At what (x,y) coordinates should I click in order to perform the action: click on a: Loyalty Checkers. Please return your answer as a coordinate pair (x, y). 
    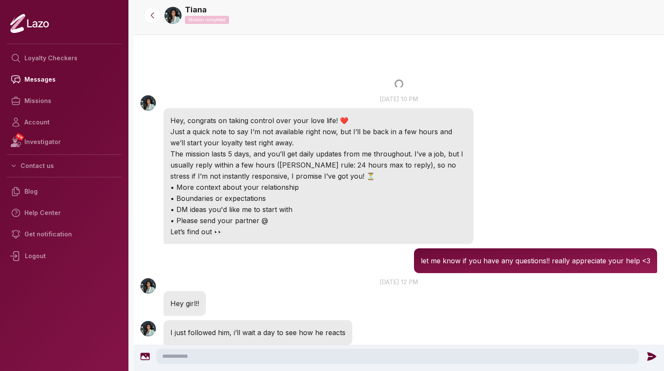
    Looking at the image, I should click on (64, 58).